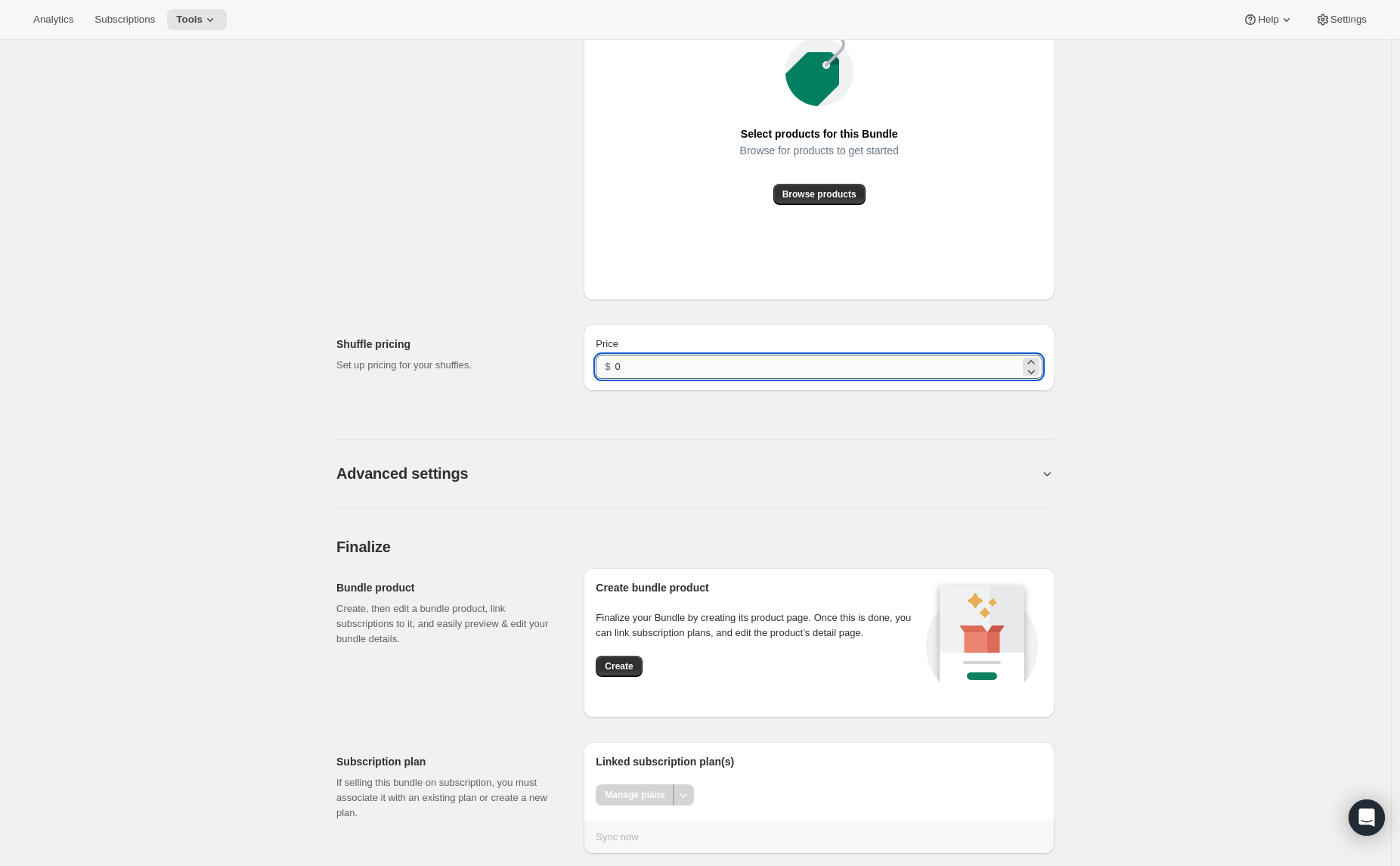 The image size is (1400, 866). I want to click on h2: Create bundle product, so click(759, 588).